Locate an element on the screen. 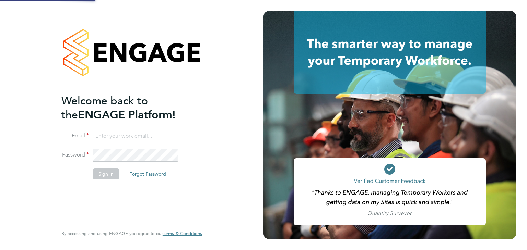 The image size is (527, 250). button: Forgot Password is located at coordinates (147, 174).